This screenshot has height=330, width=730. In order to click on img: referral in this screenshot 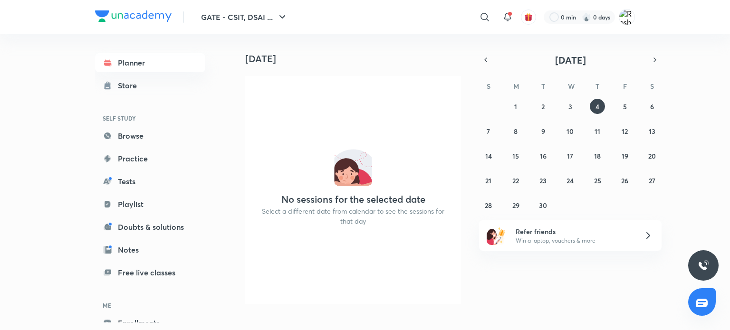, I will do `click(496, 236)`.